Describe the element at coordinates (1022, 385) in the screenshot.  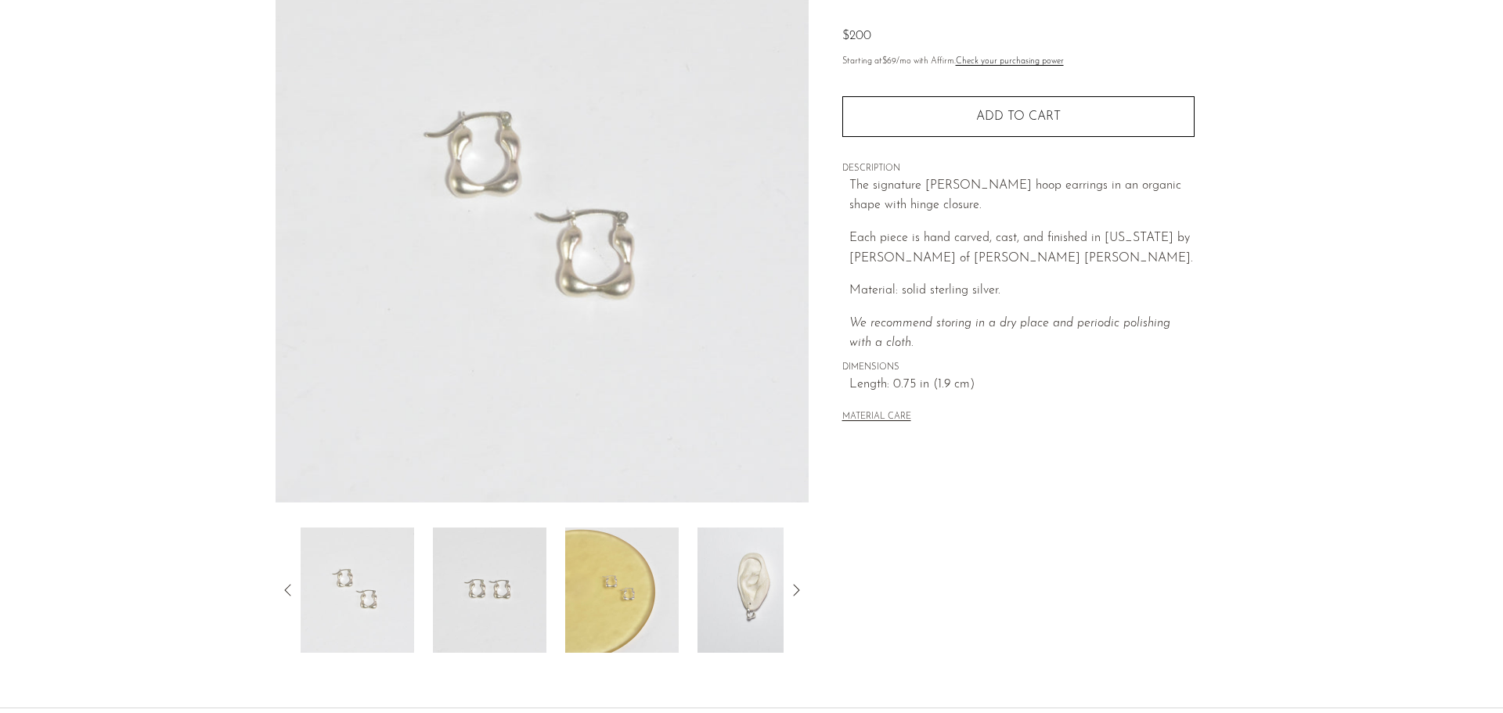
I see `span: Length: 0.75 in (1.9 cm)` at that location.